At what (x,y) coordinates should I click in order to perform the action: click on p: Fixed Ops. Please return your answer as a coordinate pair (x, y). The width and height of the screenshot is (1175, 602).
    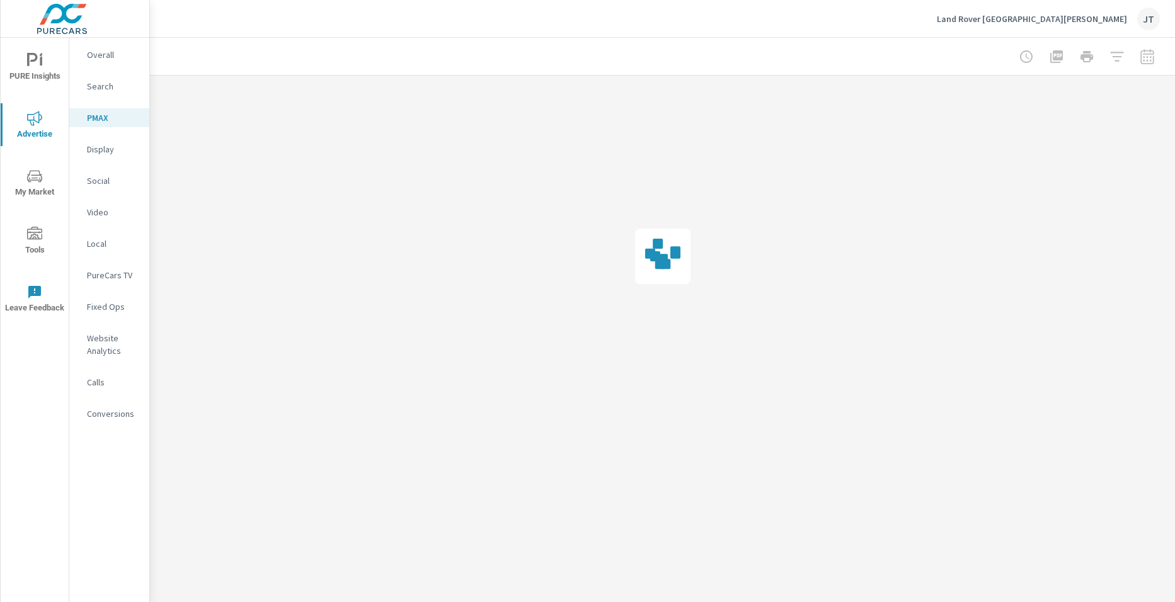
    Looking at the image, I should click on (113, 307).